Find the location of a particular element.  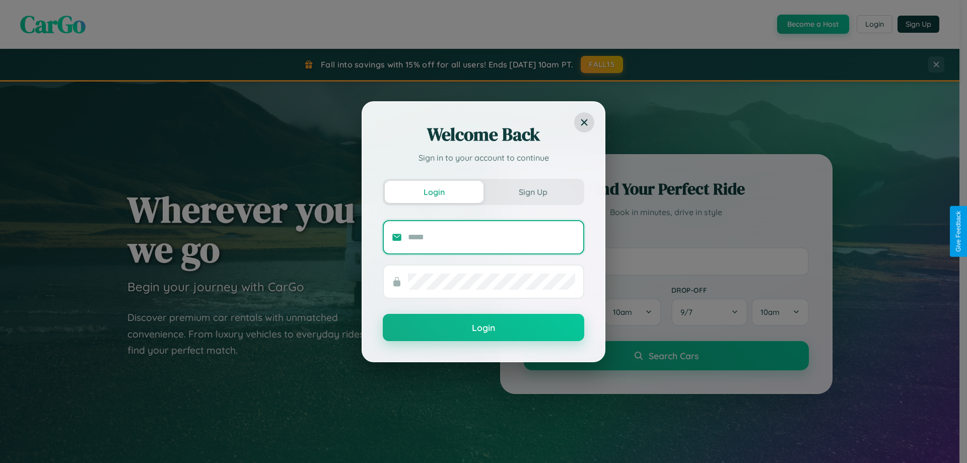

h2: Welcome Back is located at coordinates (484, 135).